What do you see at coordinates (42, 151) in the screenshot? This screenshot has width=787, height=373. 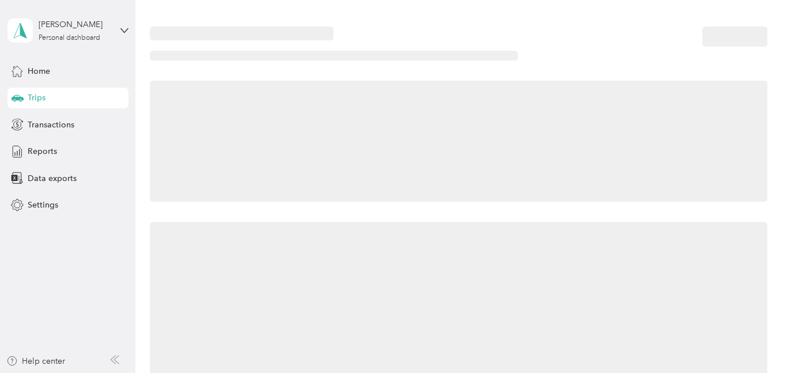 I see `span: Reports` at bounding box center [42, 151].